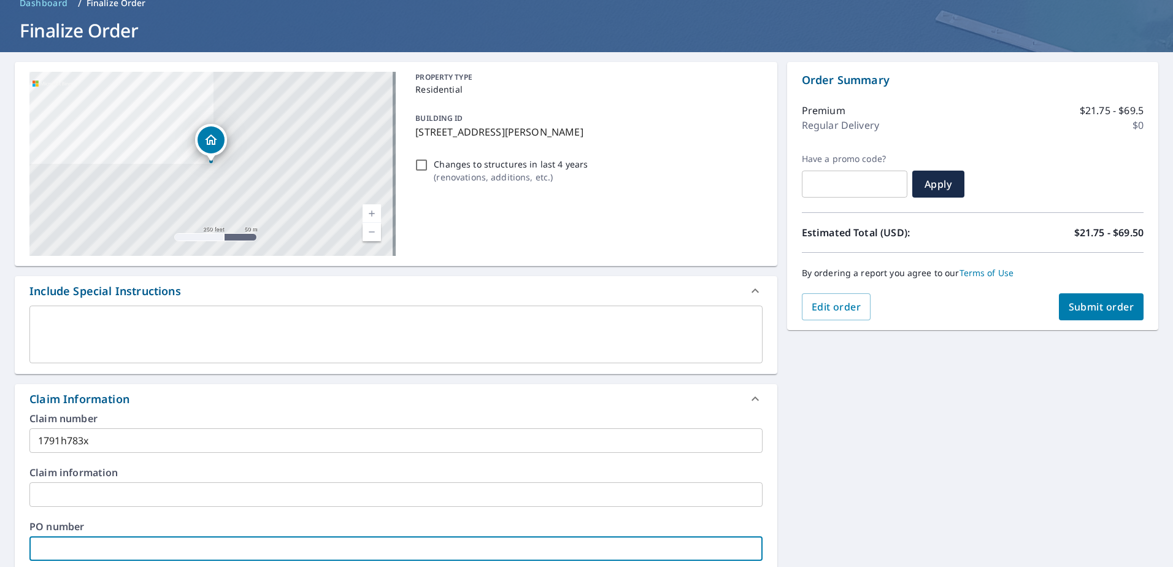  I want to click on button: Edit order, so click(836, 307).